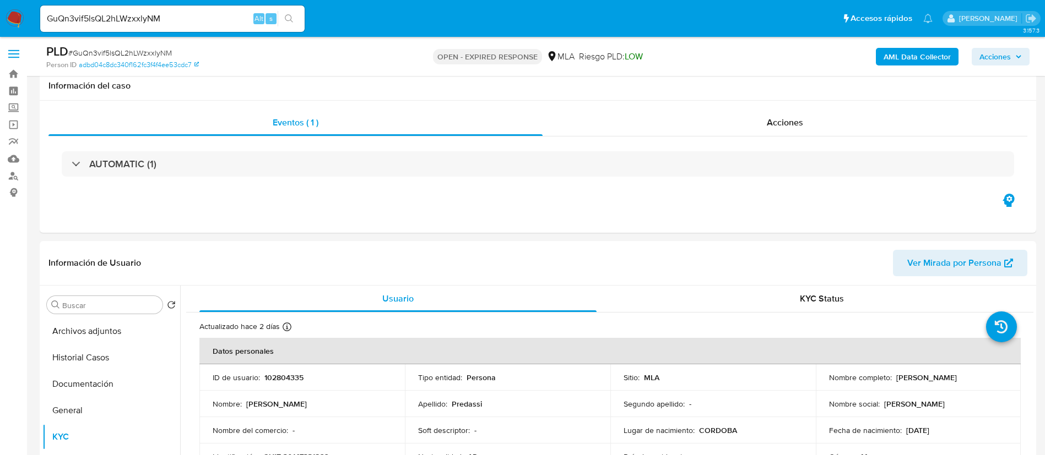 This screenshot has width=1045, height=455. What do you see at coordinates (123, 164) in the screenshot?
I see `h3: AUTOMATIC (1)` at bounding box center [123, 164].